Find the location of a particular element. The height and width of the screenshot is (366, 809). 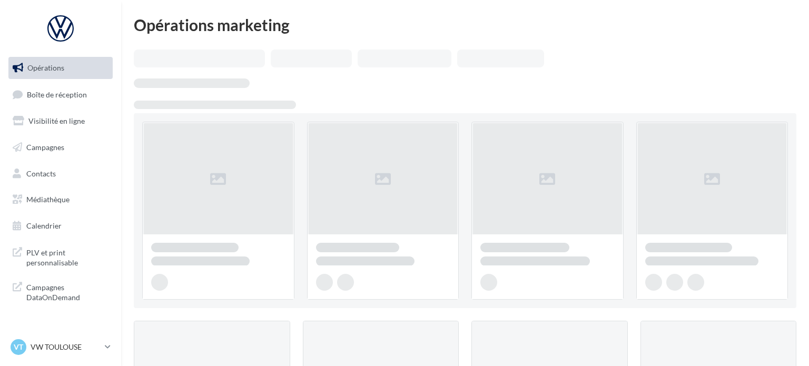

a: Opérations is located at coordinates (61, 68).